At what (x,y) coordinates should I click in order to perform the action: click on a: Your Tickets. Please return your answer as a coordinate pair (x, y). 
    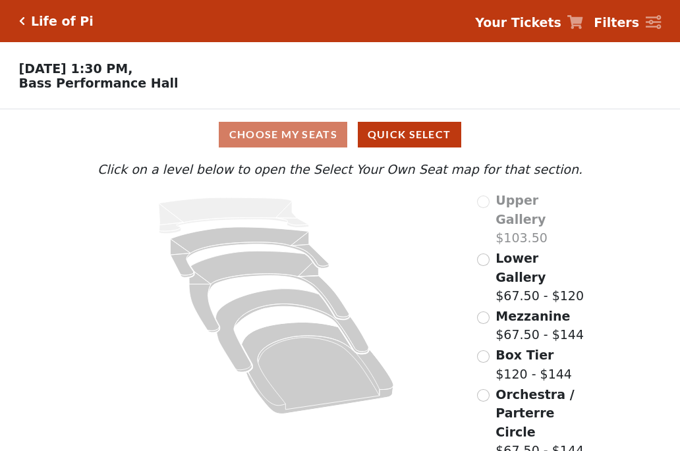
    Looking at the image, I should click on (529, 22).